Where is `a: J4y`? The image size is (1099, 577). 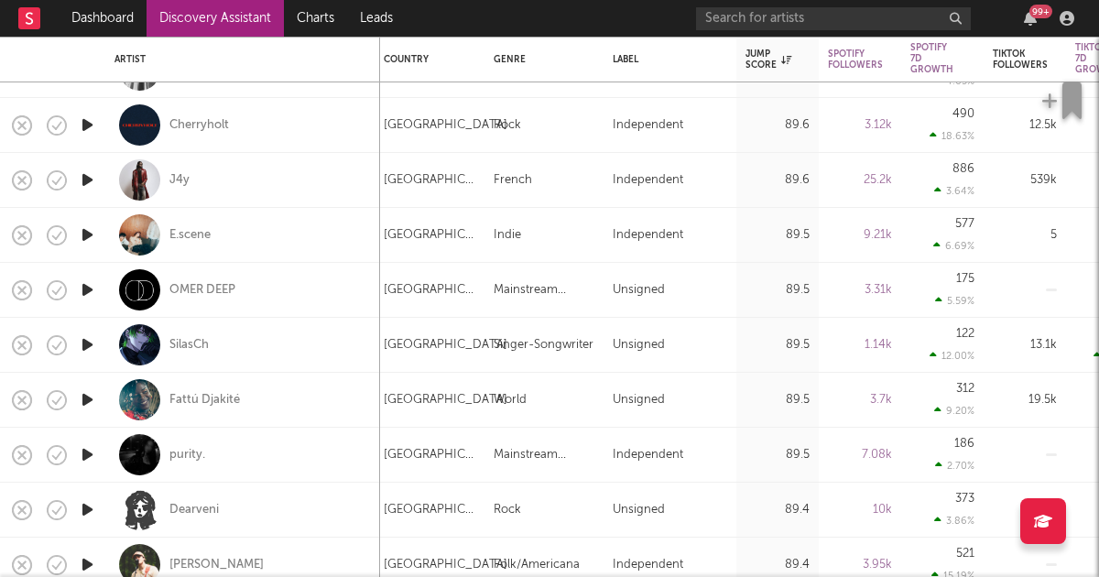 a: J4y is located at coordinates (179, 180).